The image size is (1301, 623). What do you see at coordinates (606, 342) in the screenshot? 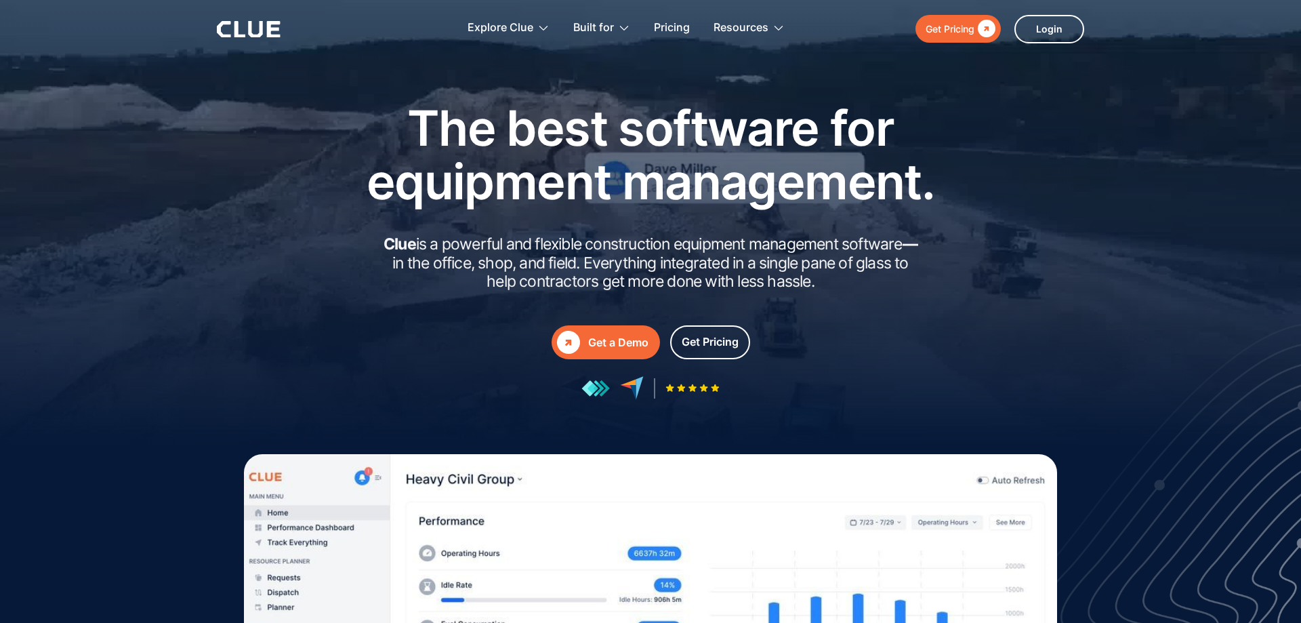
I see `a: Get a Demo` at bounding box center [606, 342].